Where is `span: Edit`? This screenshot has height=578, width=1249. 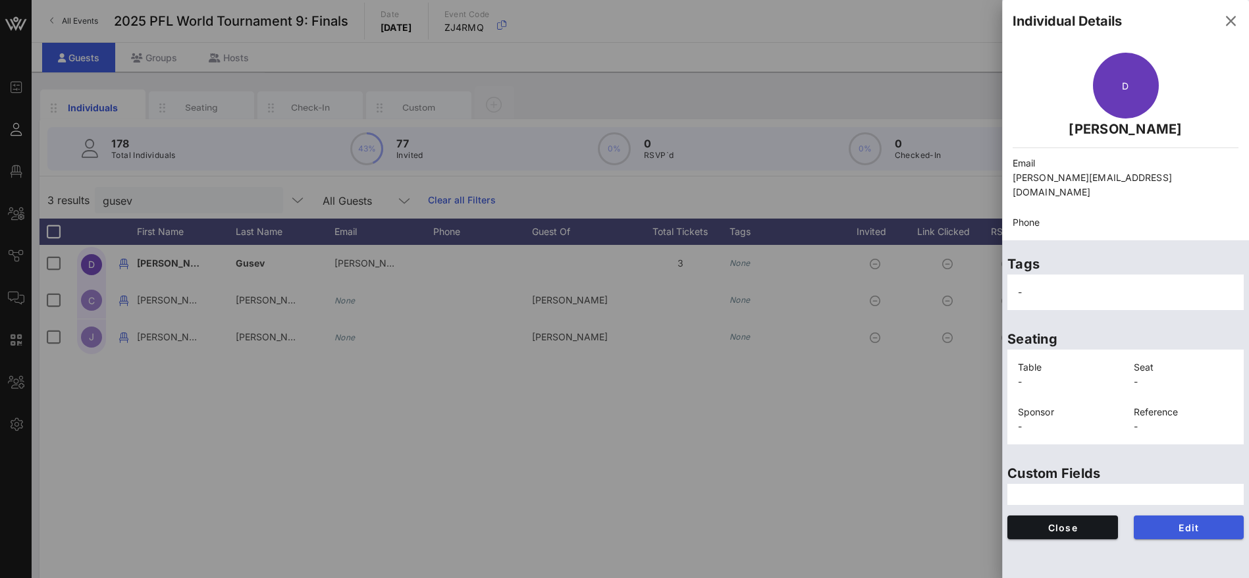
span: Edit is located at coordinates (1189, 527).